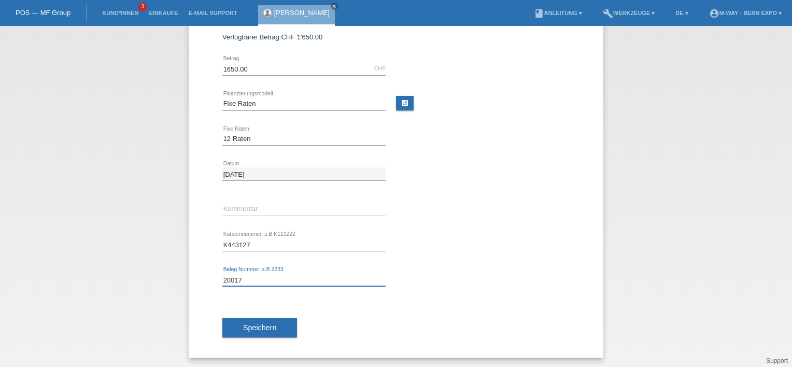  Describe the element at coordinates (120, 13) in the screenshot. I see `a: Kund*innen` at that location.